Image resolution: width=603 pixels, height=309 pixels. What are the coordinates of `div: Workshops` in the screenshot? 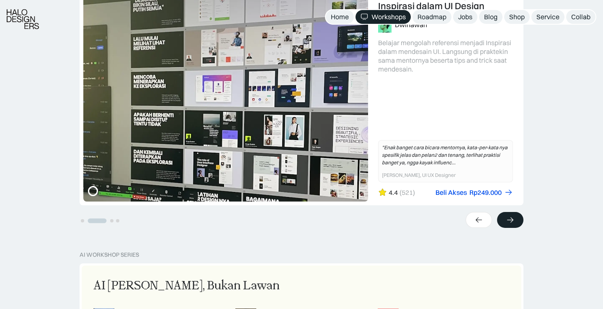 It's located at (388, 17).